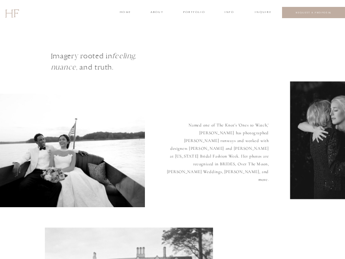 This screenshot has width=345, height=259. What do you see at coordinates (63, 67) in the screenshot?
I see `i: nuance` at bounding box center [63, 67].